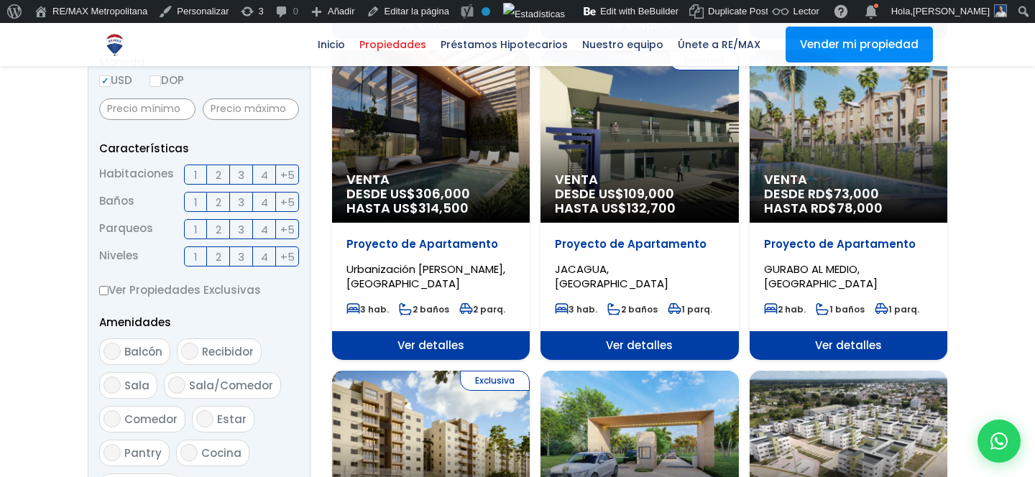 The height and width of the screenshot is (477, 1035). Describe the element at coordinates (199, 290) in the screenshot. I see `label: Ver Propiedades Exclusivas` at that location.